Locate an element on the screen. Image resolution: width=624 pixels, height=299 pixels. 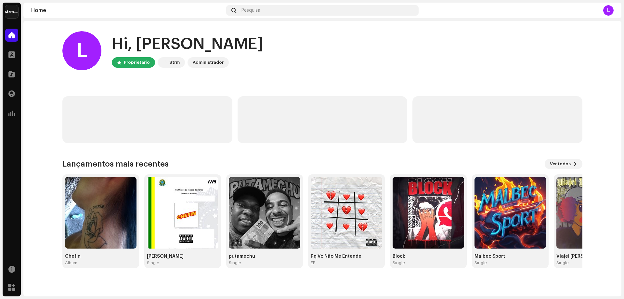
div: Album is located at coordinates (71, 263).